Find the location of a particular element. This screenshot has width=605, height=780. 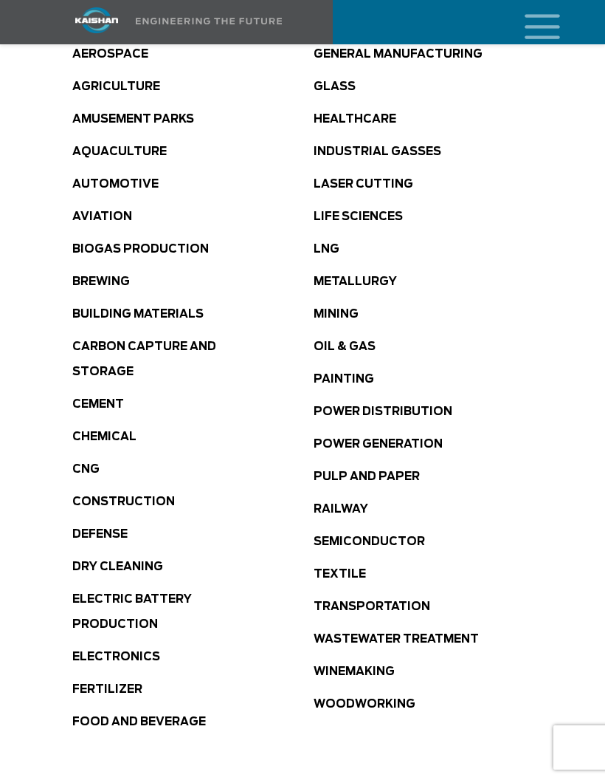

a: Winemaking is located at coordinates (354, 671).